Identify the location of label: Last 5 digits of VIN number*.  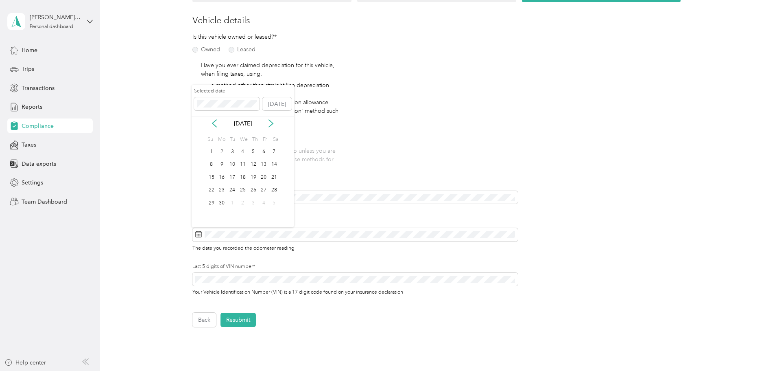
(355, 267).